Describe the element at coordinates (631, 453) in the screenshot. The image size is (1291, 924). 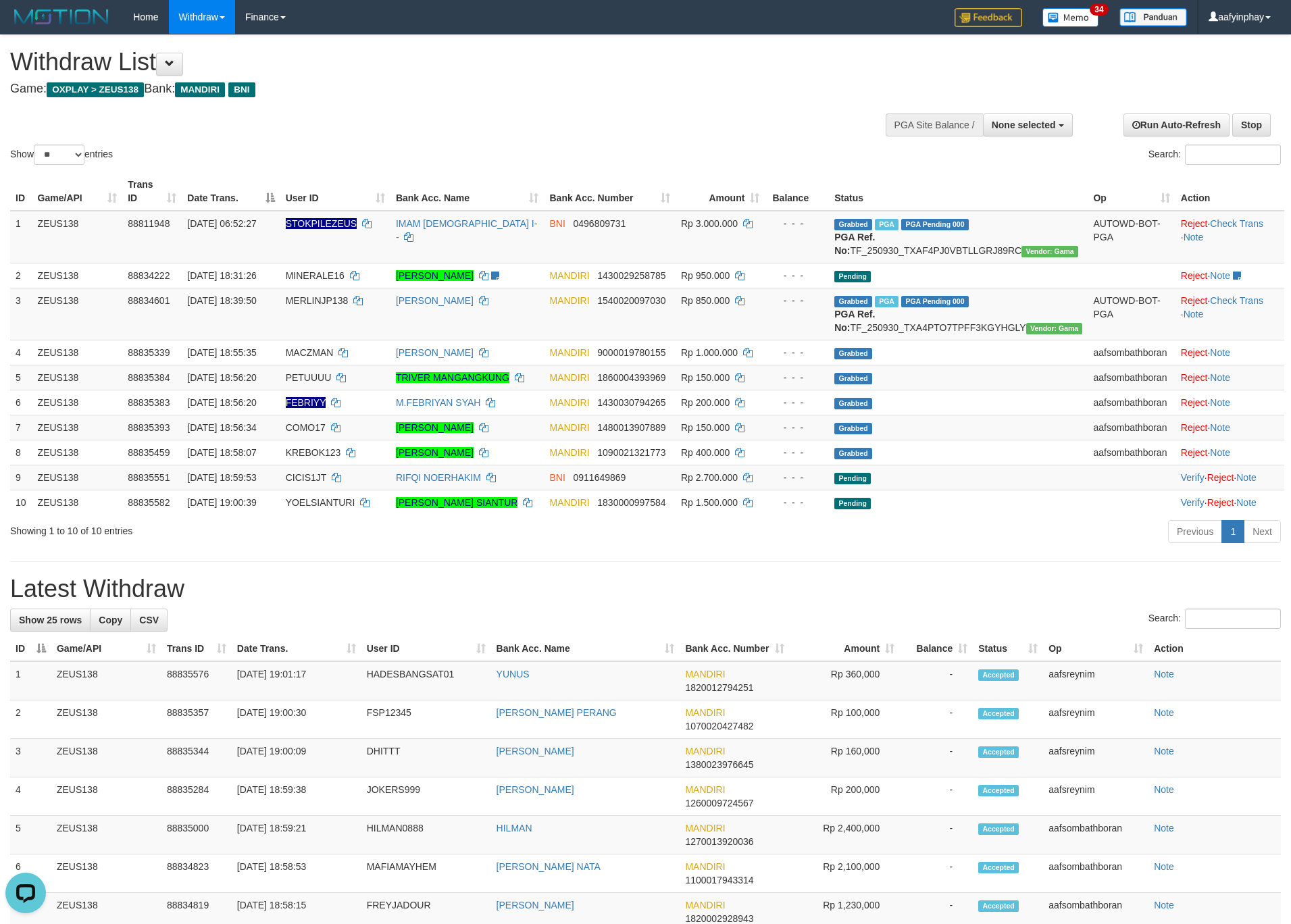
I see `span: Copy 1090021321773 to clipboard` at that location.